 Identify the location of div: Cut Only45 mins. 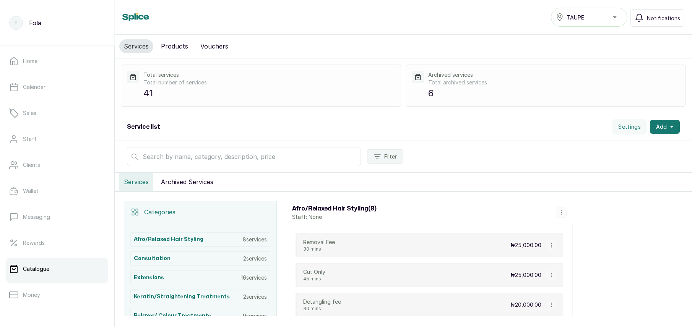
(314, 275).